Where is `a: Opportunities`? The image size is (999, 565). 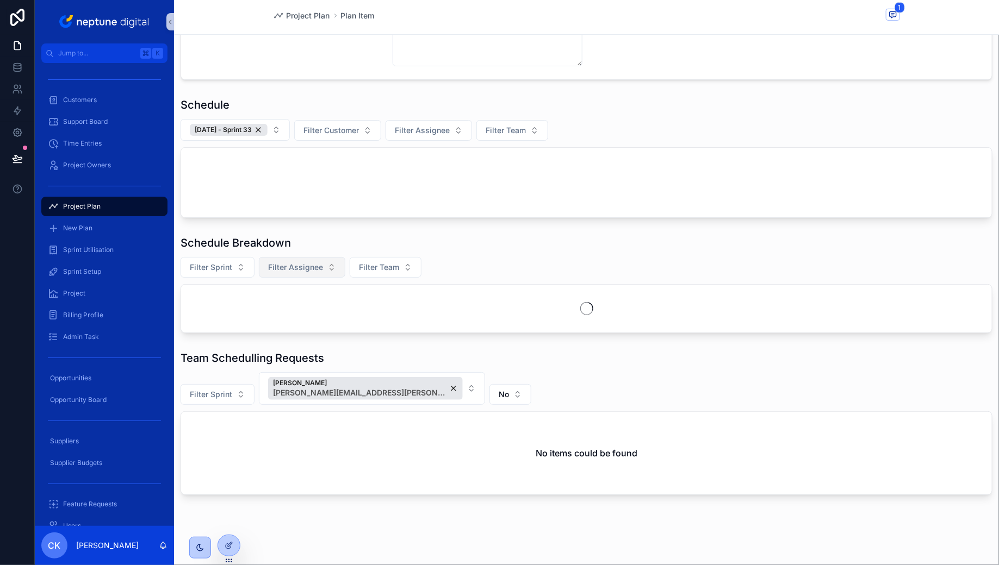 a: Opportunities is located at coordinates (104, 378).